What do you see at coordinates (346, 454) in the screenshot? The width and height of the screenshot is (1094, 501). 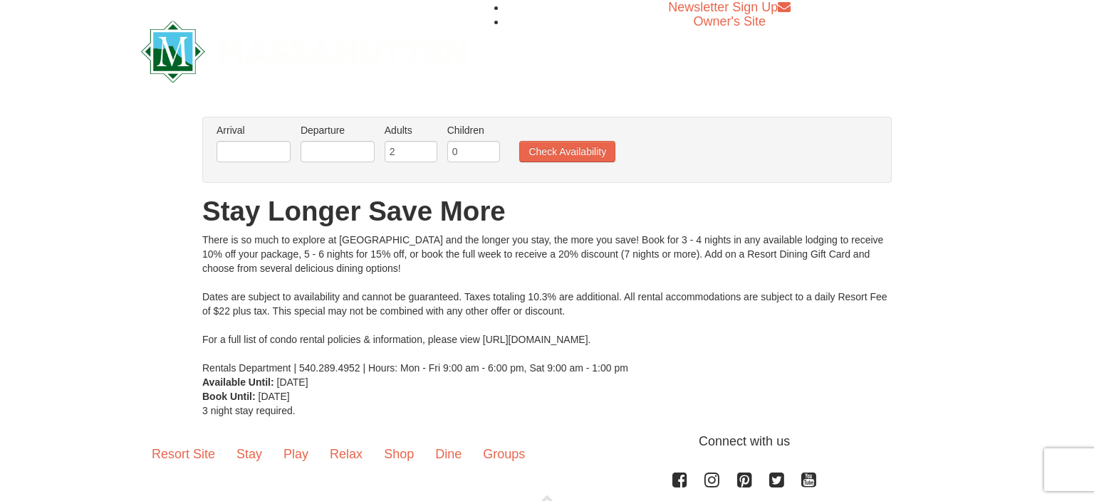 I see `a: Relax` at bounding box center [346, 454].